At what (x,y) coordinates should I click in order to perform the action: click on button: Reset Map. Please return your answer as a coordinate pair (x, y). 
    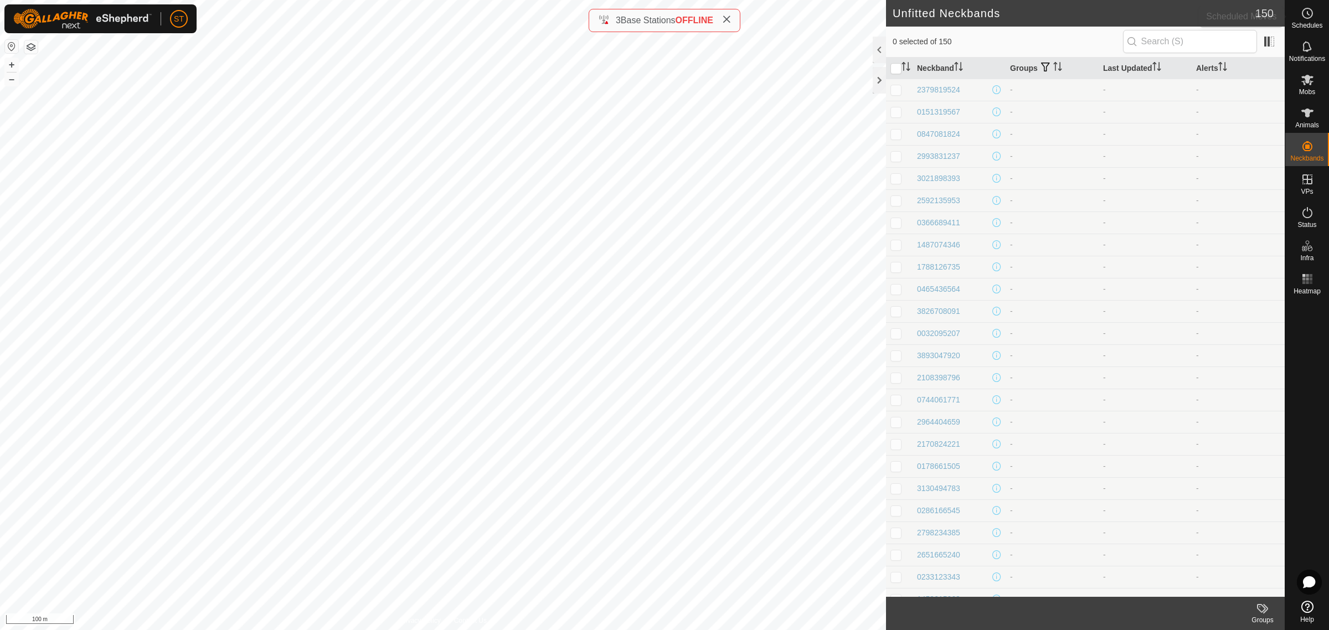
    Looking at the image, I should click on (12, 47).